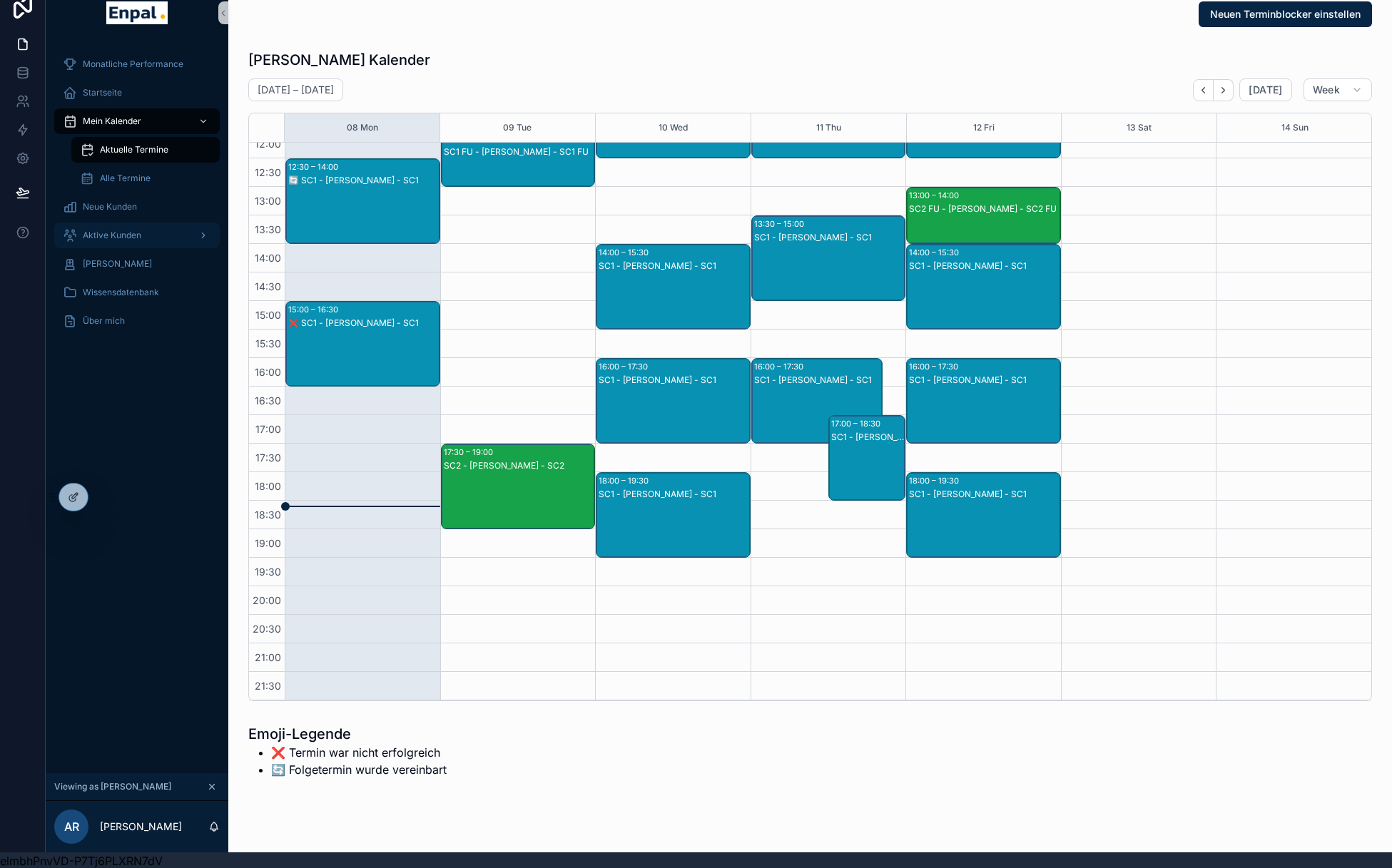 Image resolution: width=1392 pixels, height=868 pixels. Describe the element at coordinates (935, 195) in the screenshot. I see `div: 13:00 – 14:00` at that location.